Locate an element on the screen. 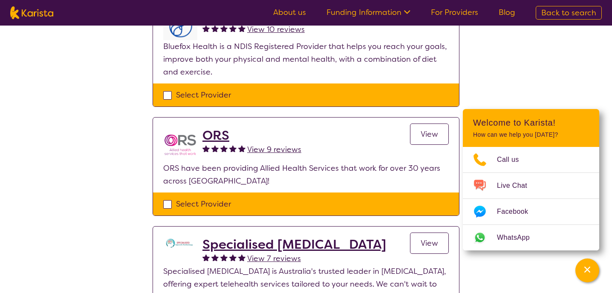 The image size is (612, 293). span: Facebook is located at coordinates (517, 212).